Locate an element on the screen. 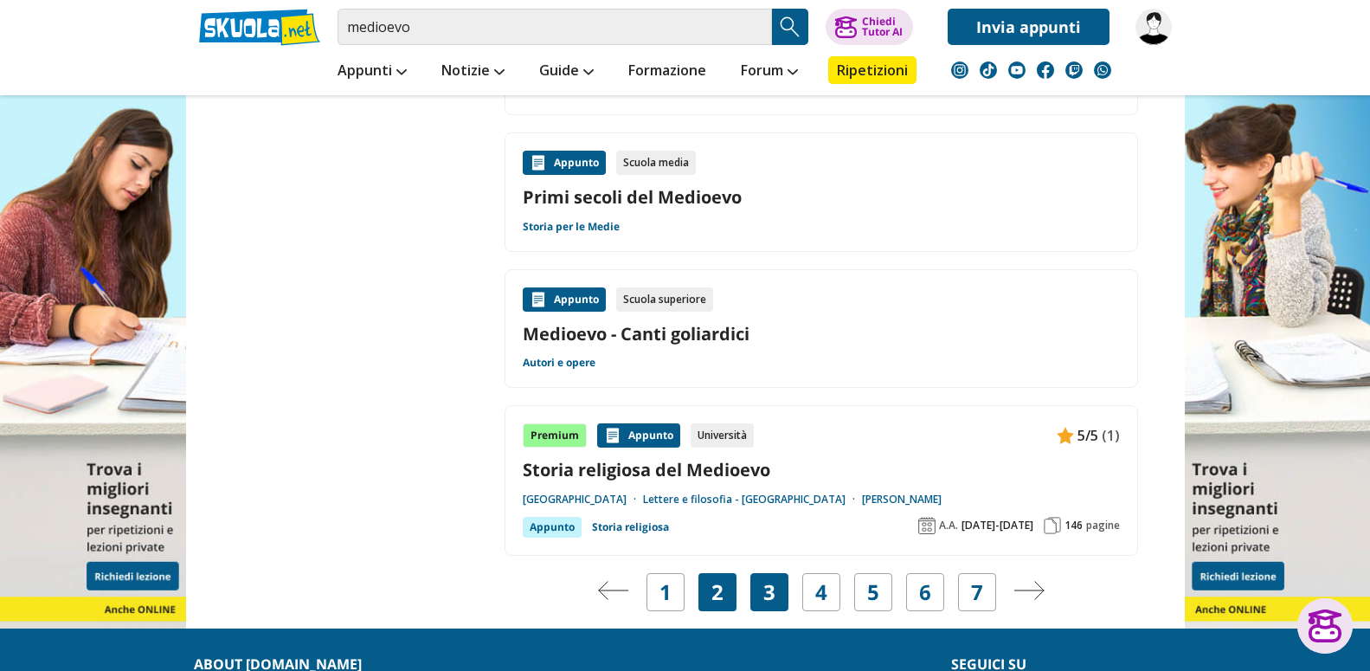 This screenshot has height=671, width=1370. a: Primi secoli del Medioevo is located at coordinates (822, 197).